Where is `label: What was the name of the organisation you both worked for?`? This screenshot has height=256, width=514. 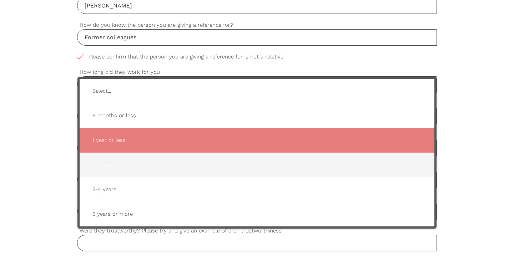
label: What was the name of the organisation you both worked for? is located at coordinates (257, 104).